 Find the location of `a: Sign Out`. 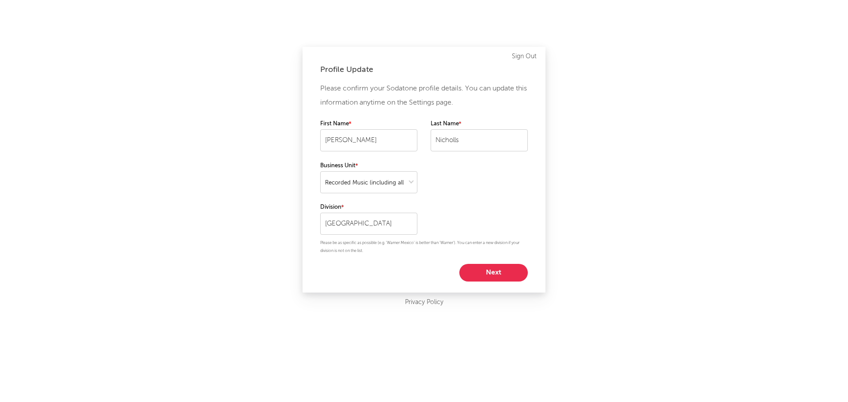

a: Sign Out is located at coordinates (524, 57).